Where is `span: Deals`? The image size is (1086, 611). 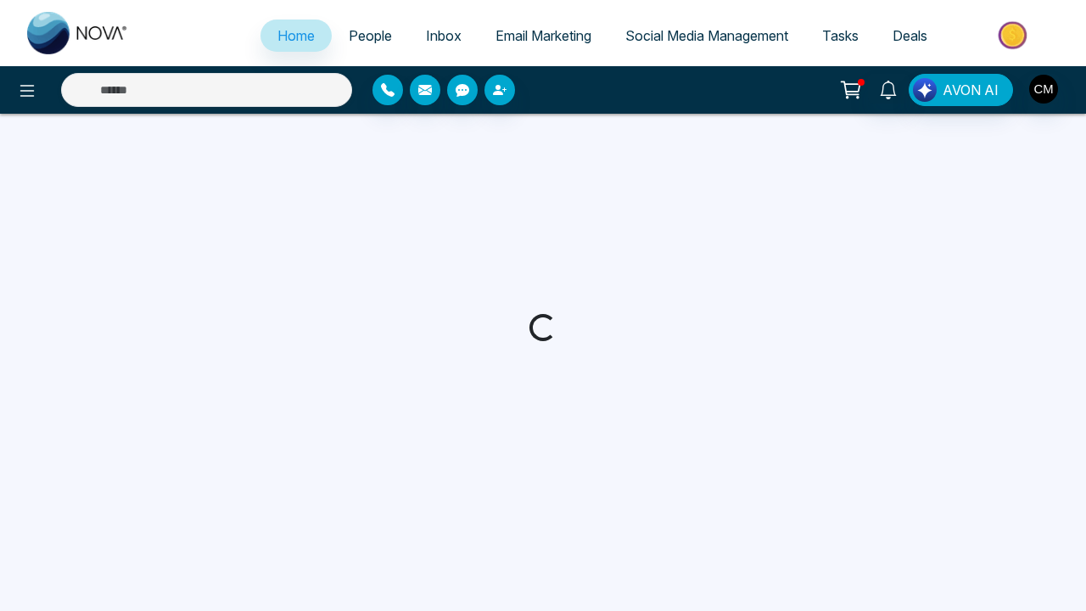
span: Deals is located at coordinates (909, 36).